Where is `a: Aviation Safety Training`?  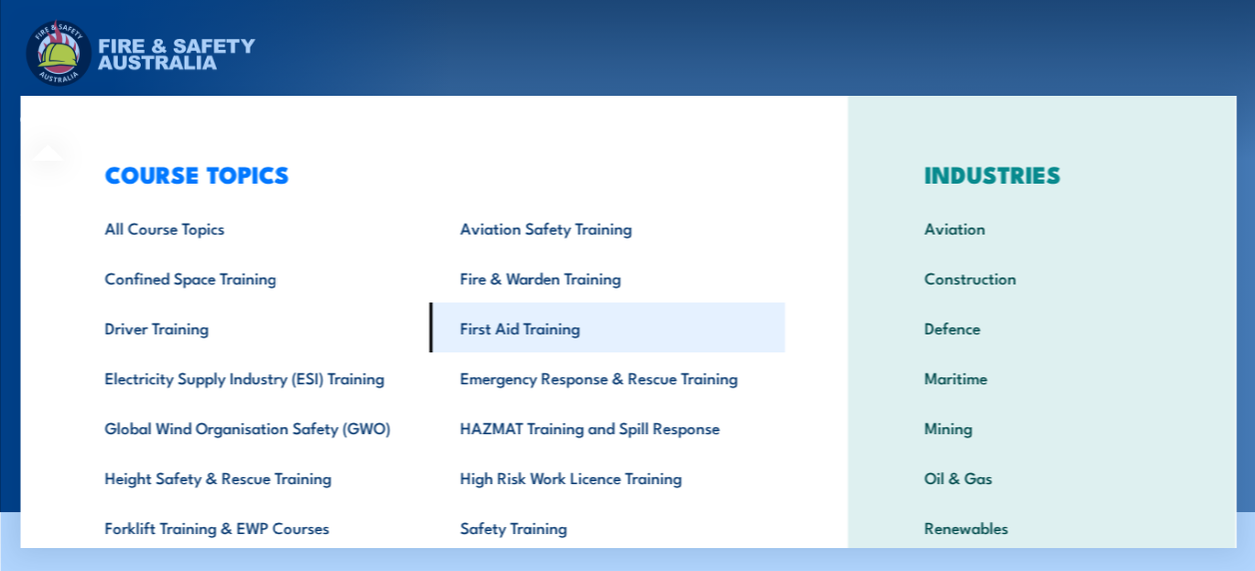
a: Aviation Safety Training is located at coordinates (606, 228).